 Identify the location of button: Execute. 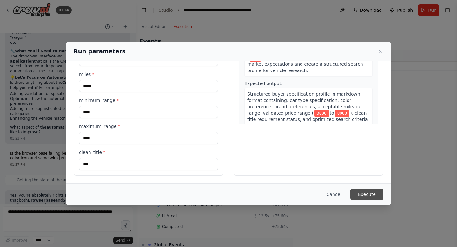
(367, 194).